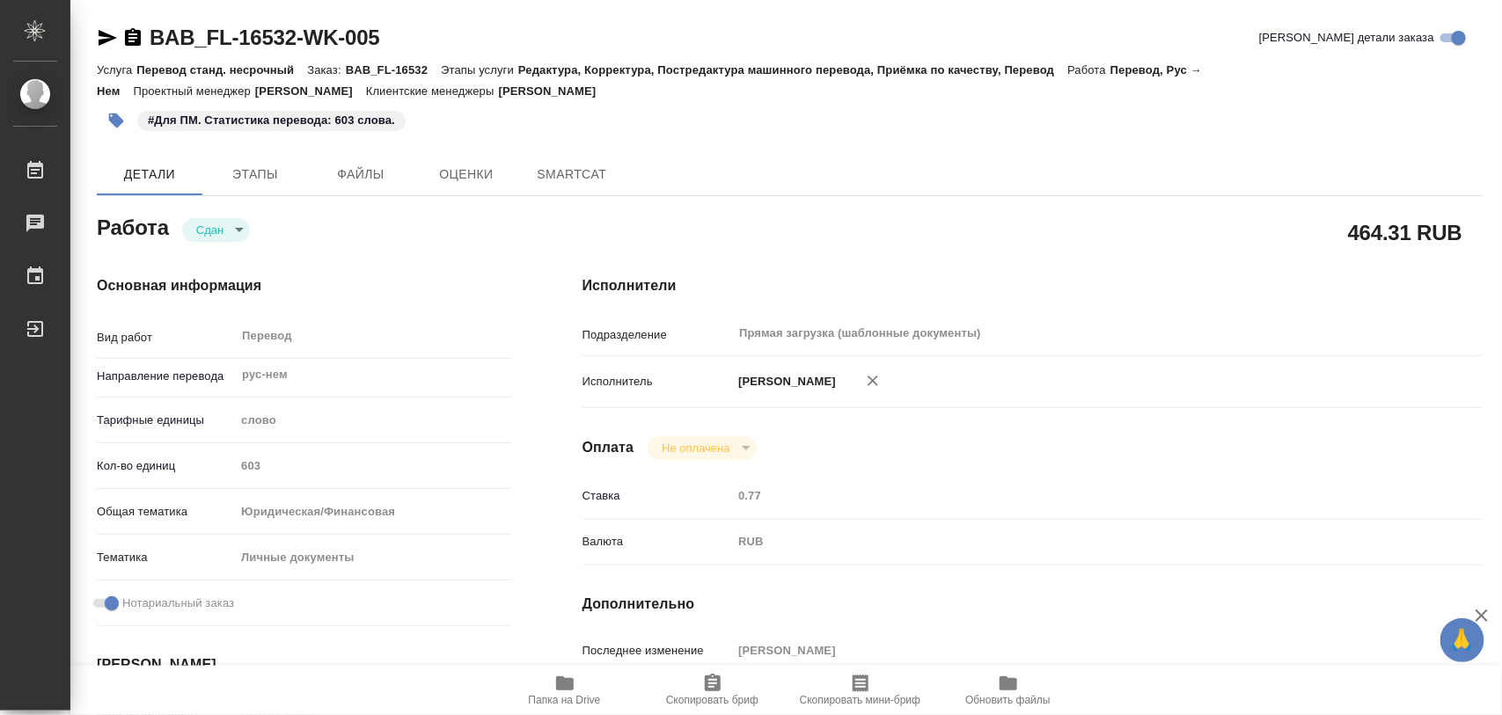 This screenshot has height=715, width=1502. What do you see at coordinates (165, 558) in the screenshot?
I see `p: Тематика` at bounding box center [165, 558].